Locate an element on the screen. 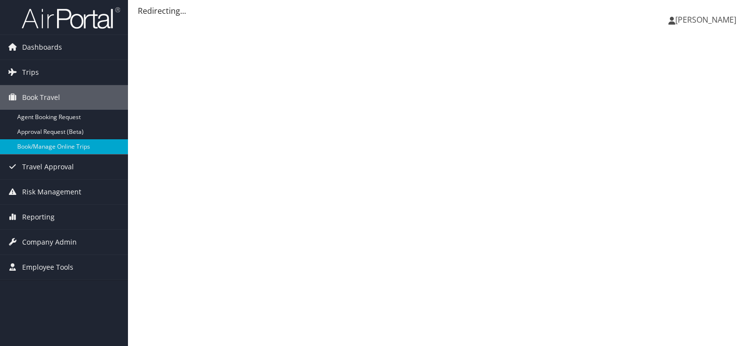  span: Trips is located at coordinates (31, 72).